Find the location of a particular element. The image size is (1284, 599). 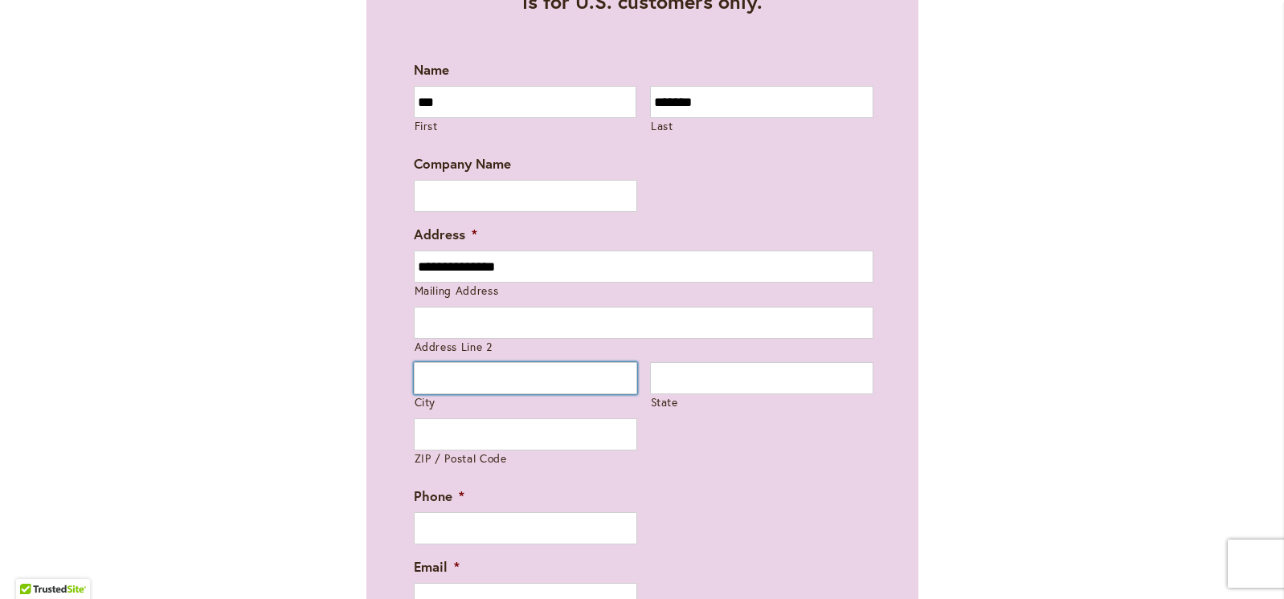

label: Name is located at coordinates (431, 70).